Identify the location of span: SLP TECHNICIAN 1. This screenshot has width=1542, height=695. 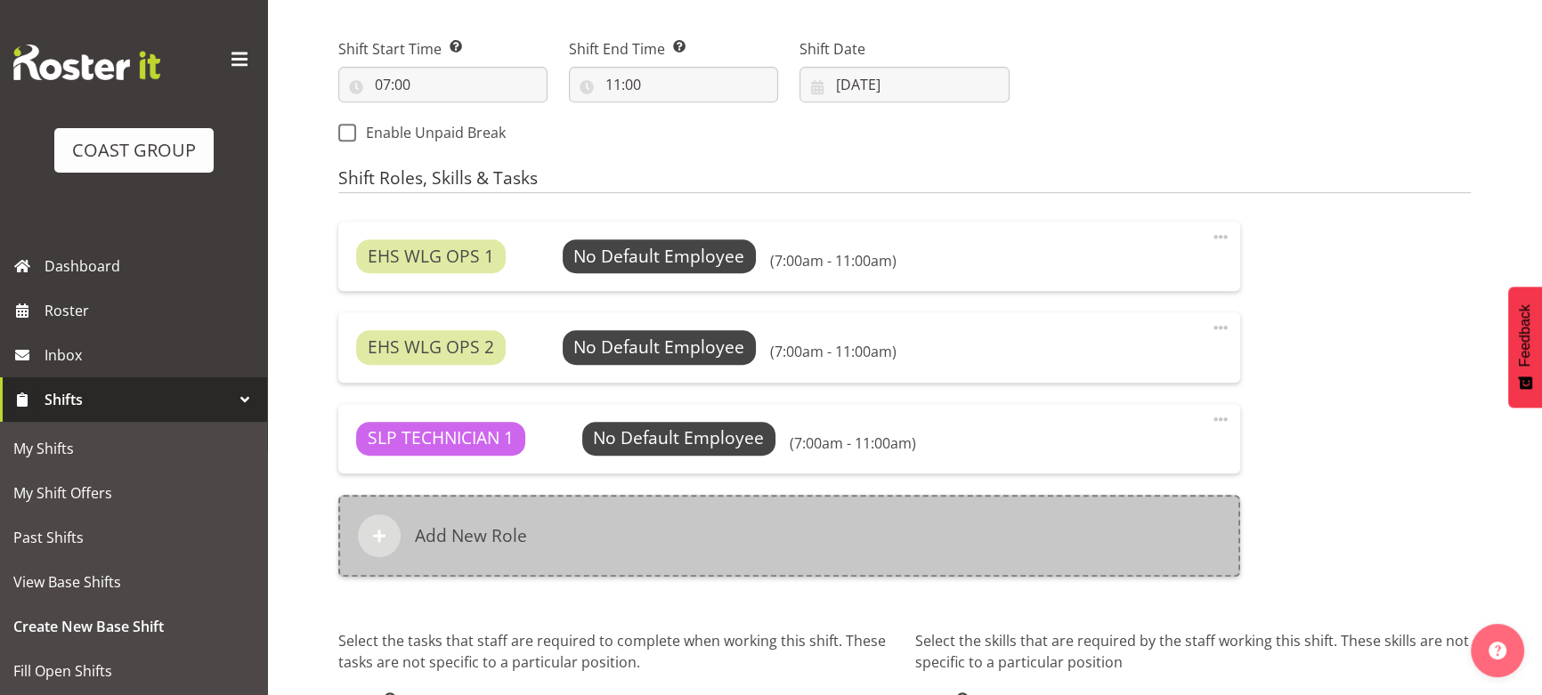
(441, 438).